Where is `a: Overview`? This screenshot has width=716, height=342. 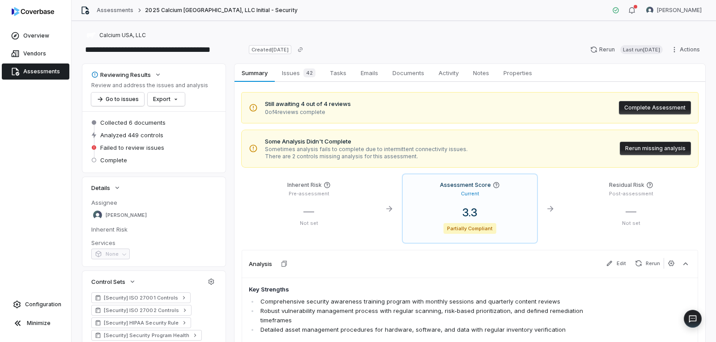
a: Overview is located at coordinates (35, 36).